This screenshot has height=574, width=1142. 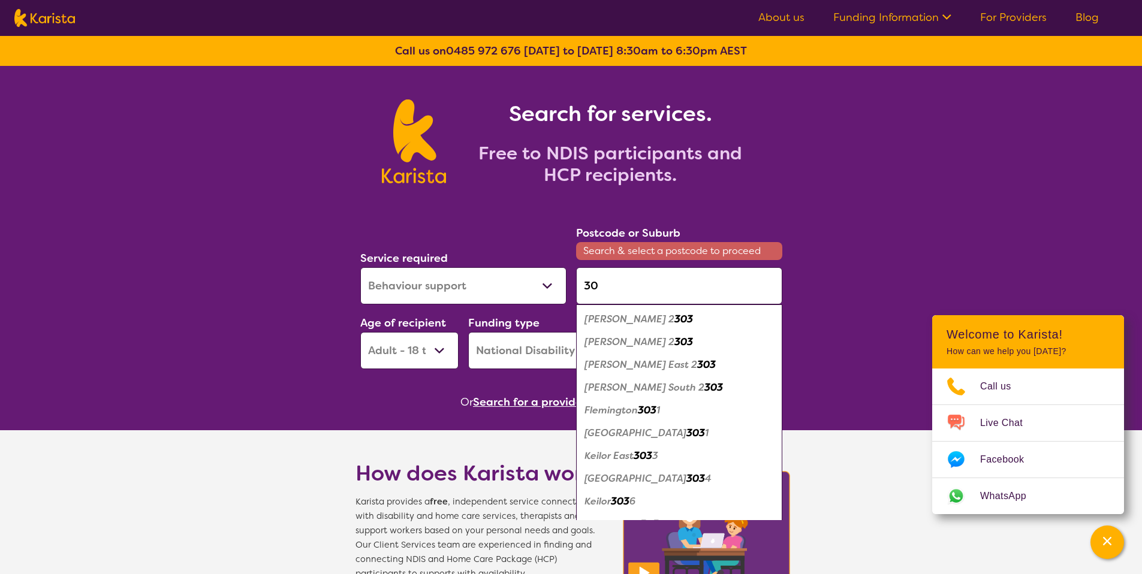 I want to click on h2: Welcome to Karista!, so click(x=1028, y=334).